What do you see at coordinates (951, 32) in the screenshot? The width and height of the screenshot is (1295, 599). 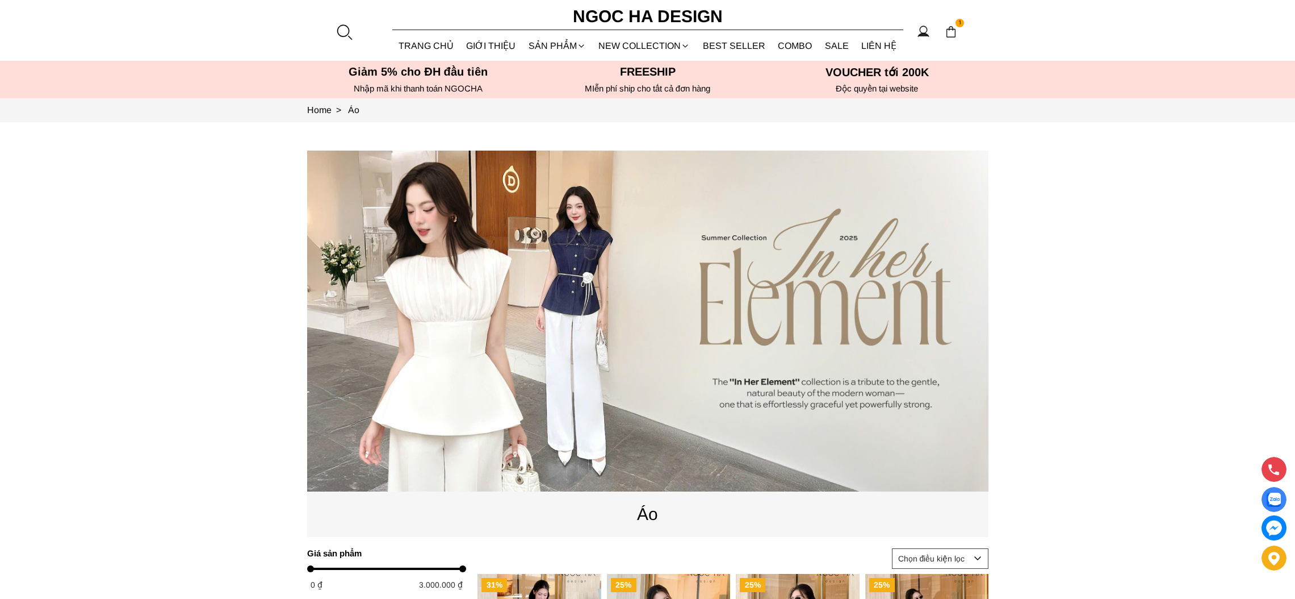 I see `img: img-CART-ICON-ksit0nf1` at bounding box center [951, 32].